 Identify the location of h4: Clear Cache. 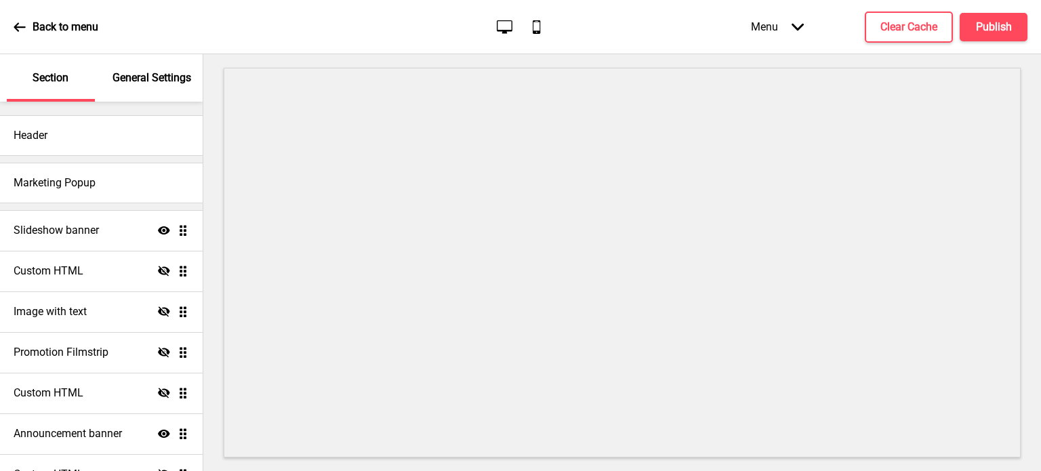
(909, 27).